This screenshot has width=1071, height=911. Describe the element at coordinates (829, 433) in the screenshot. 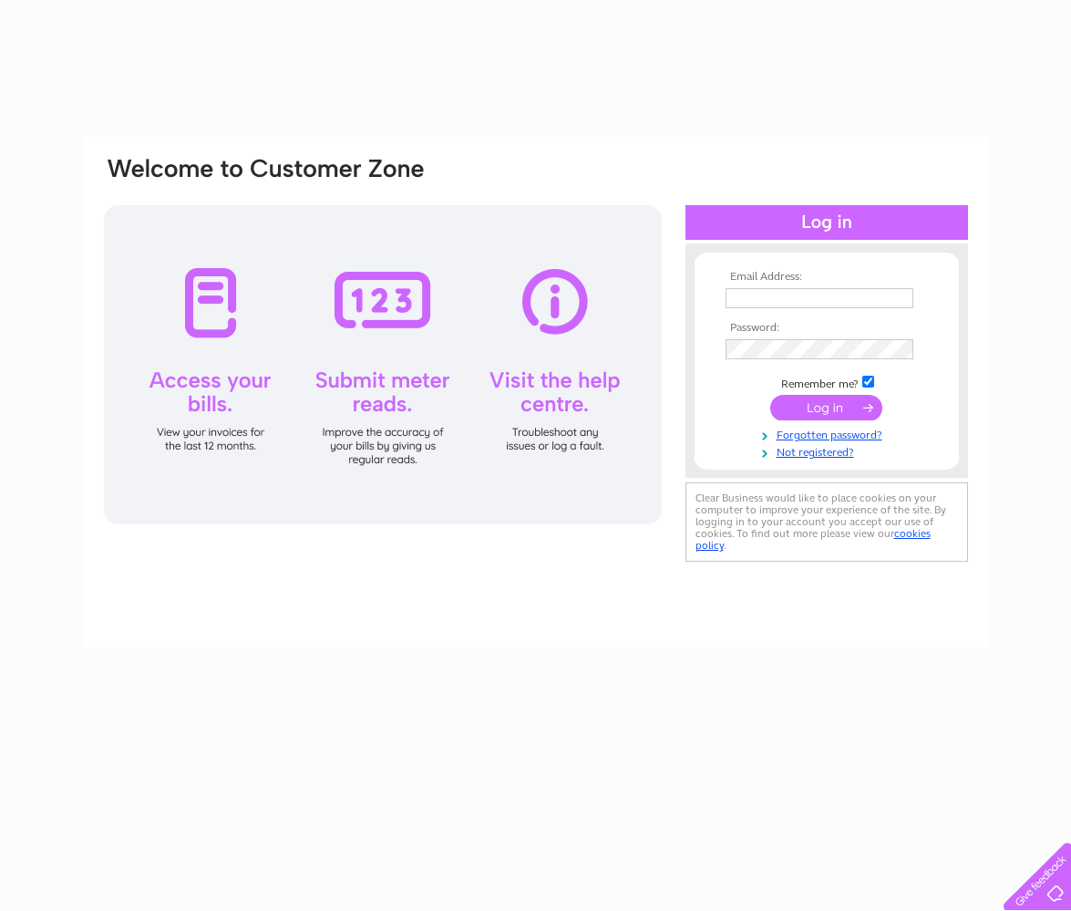

I see `a: Forgotten password?` at that location.